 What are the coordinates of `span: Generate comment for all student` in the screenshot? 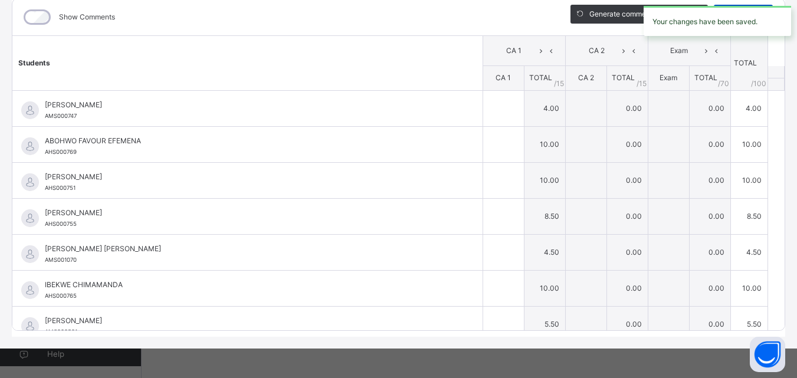 It's located at (644, 14).